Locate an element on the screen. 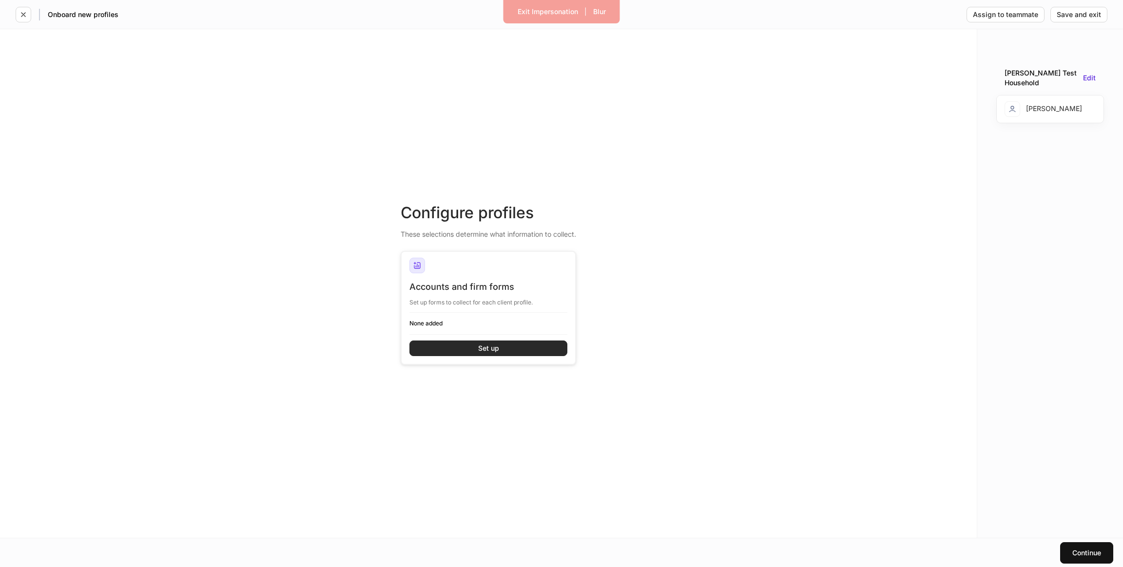 The width and height of the screenshot is (1123, 567). h6: None added is located at coordinates (488, 323).